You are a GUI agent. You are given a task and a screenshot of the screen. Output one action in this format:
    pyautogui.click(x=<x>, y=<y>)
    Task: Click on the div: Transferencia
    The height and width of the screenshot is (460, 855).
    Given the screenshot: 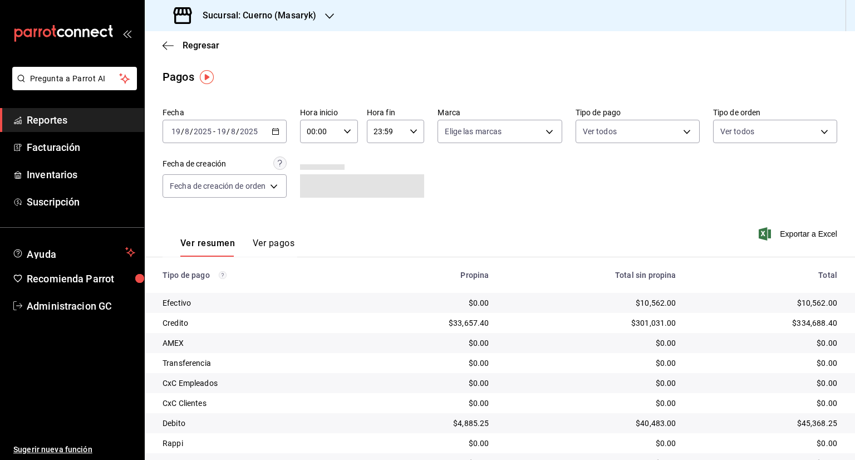 What is the action you would take?
    pyautogui.click(x=257, y=363)
    